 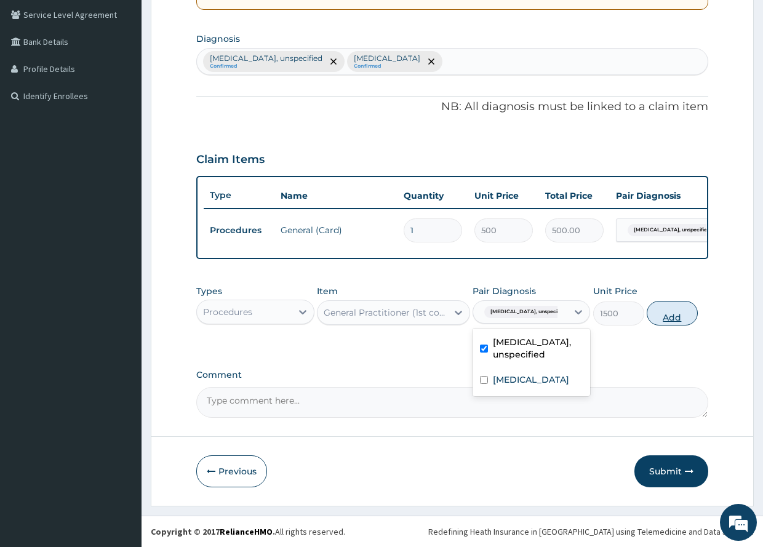 What do you see at coordinates (671, 471) in the screenshot?
I see `button: Submit` at bounding box center [671, 471].